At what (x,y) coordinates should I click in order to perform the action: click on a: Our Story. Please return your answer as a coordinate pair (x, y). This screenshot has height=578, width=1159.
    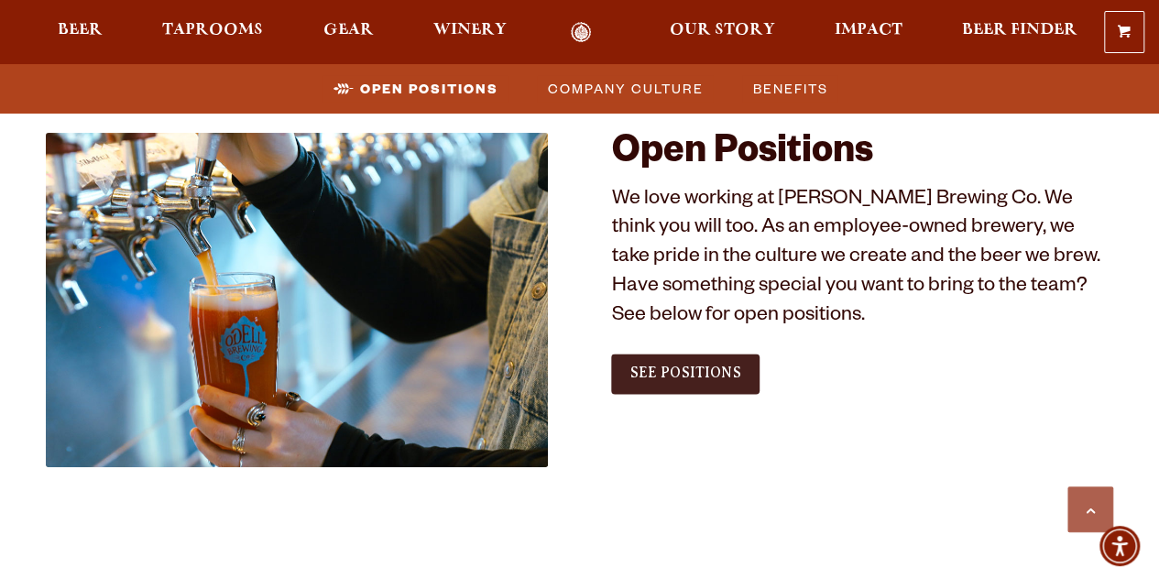
    Looking at the image, I should click on (722, 32).